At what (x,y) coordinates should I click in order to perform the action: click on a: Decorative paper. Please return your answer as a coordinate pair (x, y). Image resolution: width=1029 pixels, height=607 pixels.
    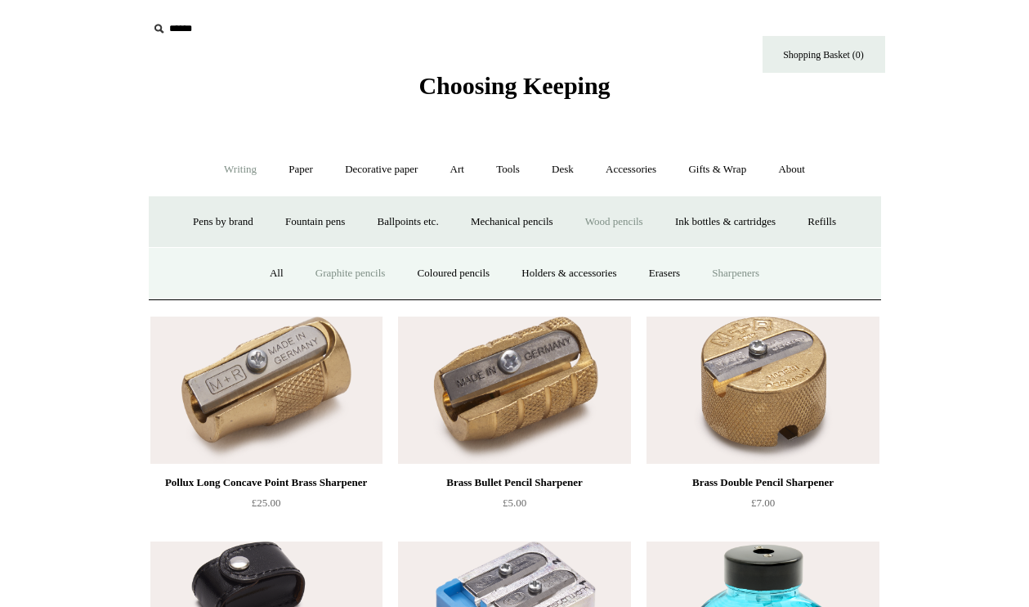
    Looking at the image, I should click on (381, 169).